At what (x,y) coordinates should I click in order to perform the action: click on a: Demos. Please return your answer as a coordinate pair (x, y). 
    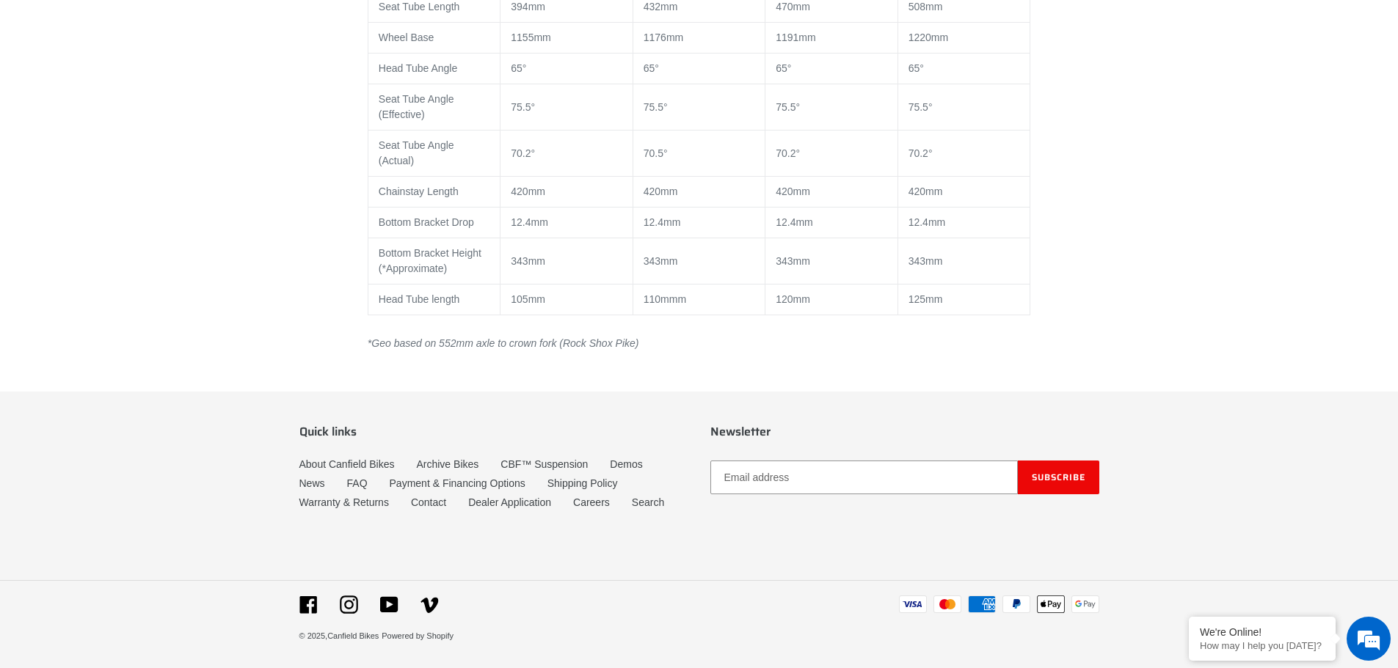
    Looking at the image, I should click on (626, 465).